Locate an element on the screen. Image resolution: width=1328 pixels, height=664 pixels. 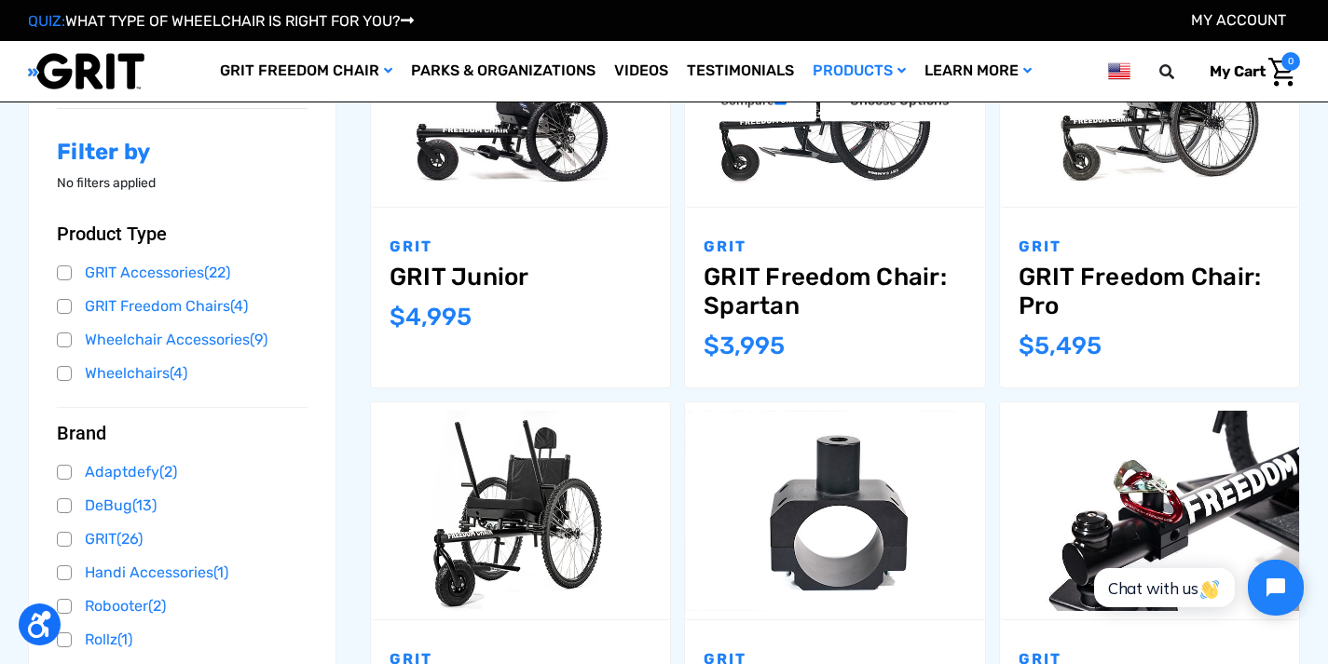
img: GRIT All-Terrain Wheelchair and Mobility Equipment is located at coordinates (86, 71).